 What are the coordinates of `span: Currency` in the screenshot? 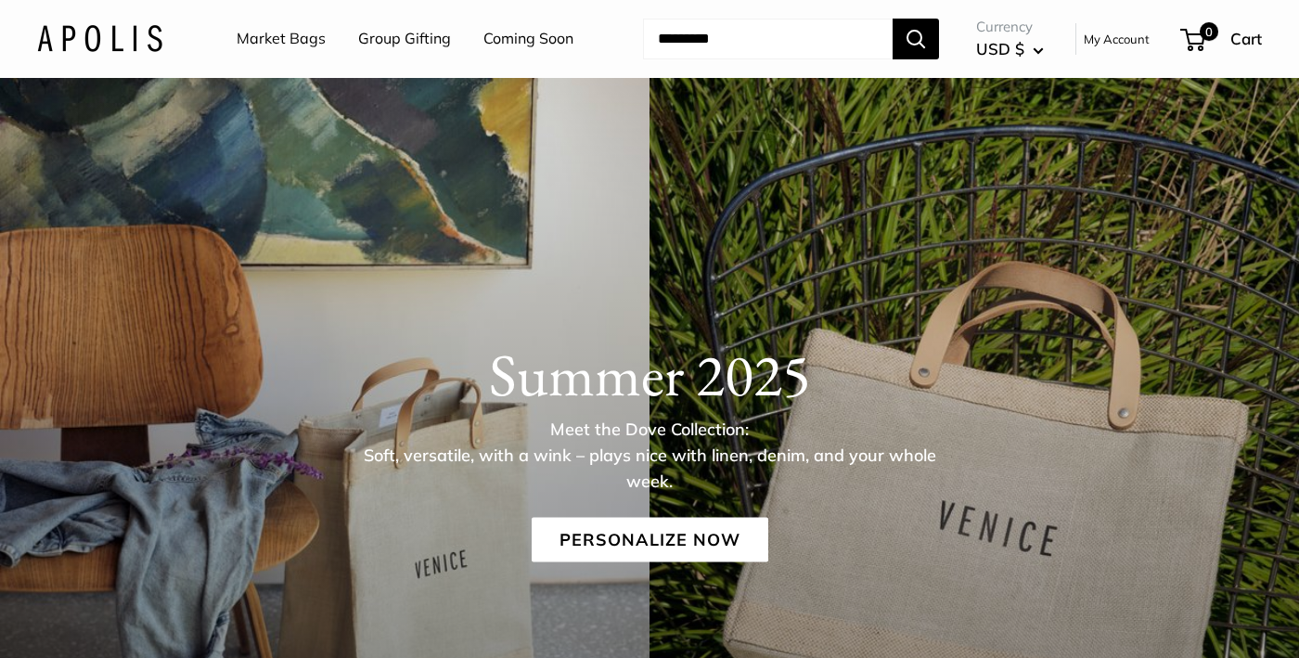 It's located at (1009, 27).